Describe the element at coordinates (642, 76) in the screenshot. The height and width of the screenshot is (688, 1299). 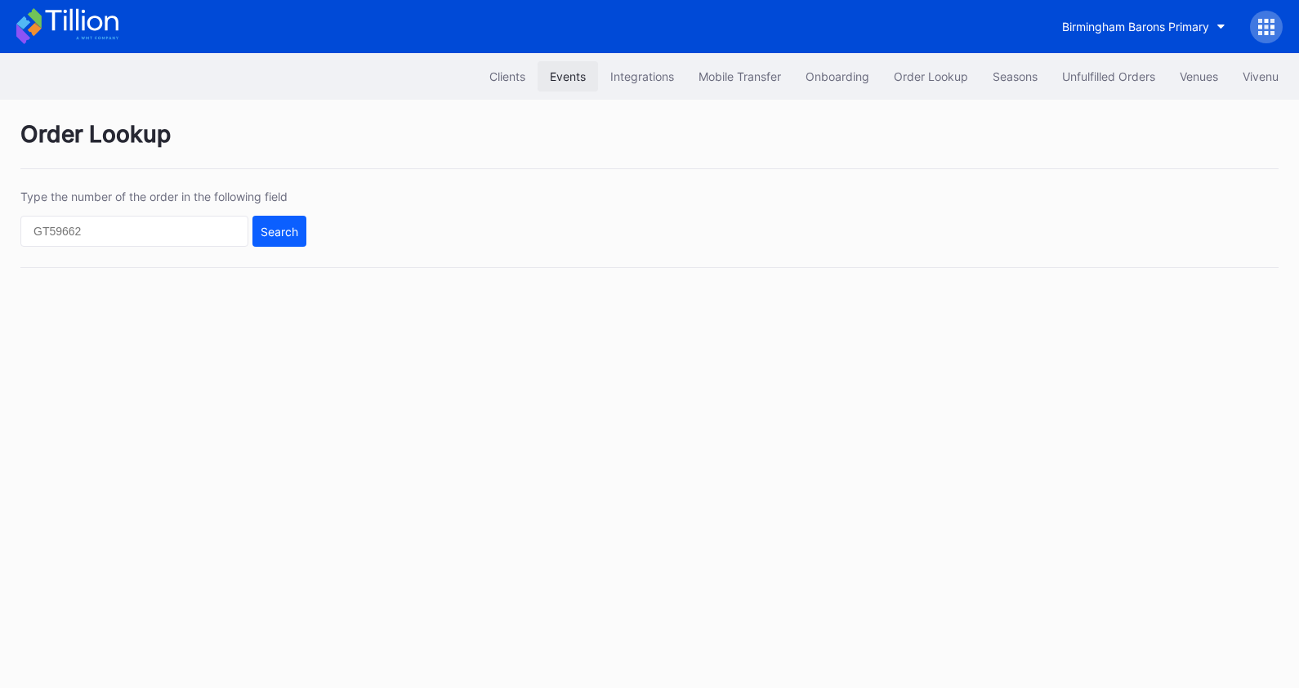
I see `button: Integrations` at that location.